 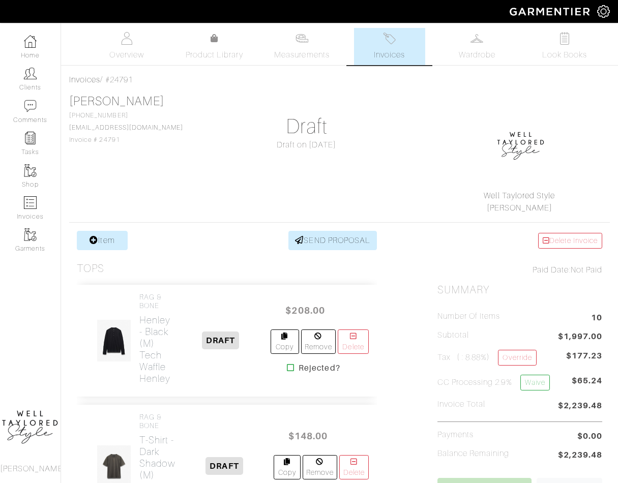 What do you see at coordinates (580, 337) in the screenshot?
I see `span: $1,997.00` at bounding box center [580, 337].